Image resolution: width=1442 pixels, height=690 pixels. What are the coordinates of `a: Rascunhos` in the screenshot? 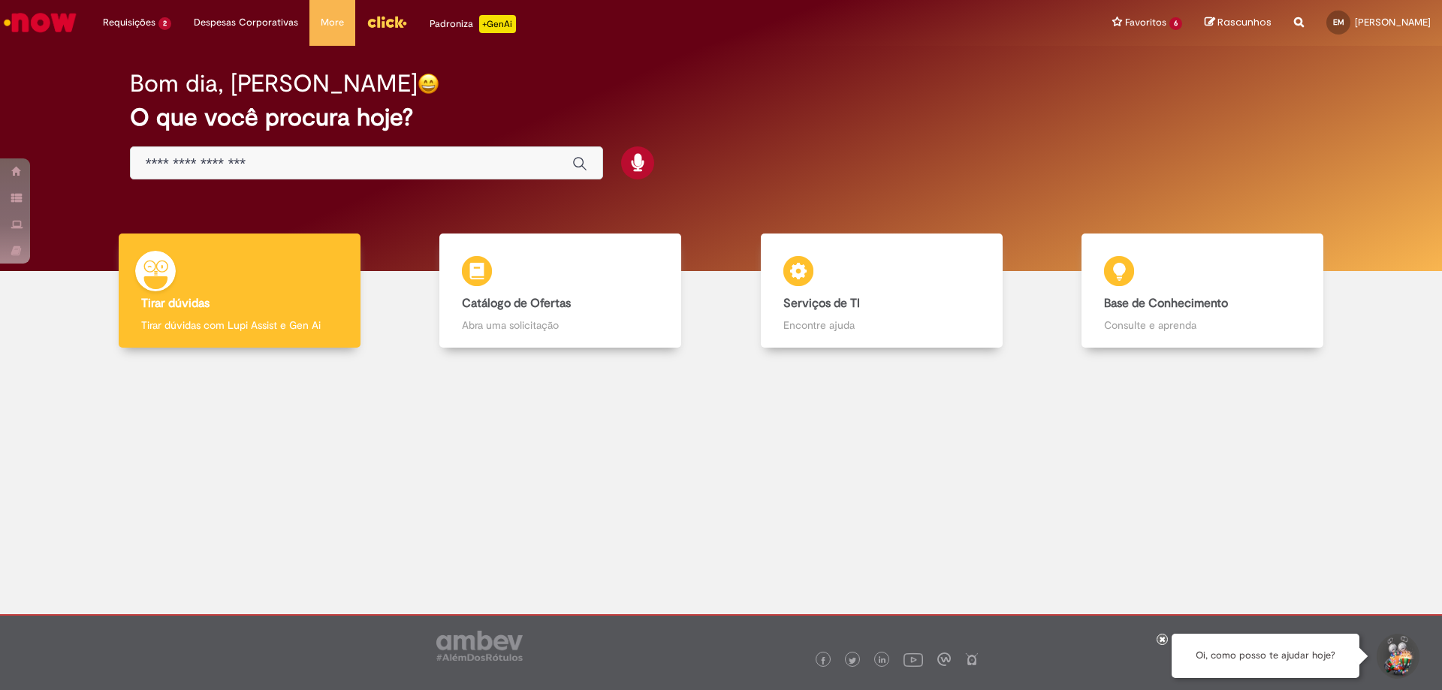 It's located at (1238, 23).